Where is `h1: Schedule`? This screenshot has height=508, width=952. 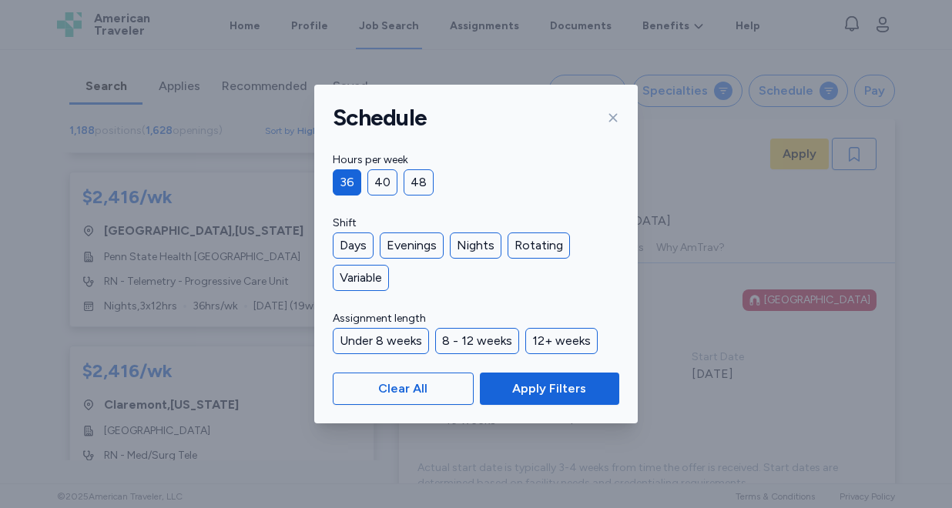 h1: Schedule is located at coordinates (380, 118).